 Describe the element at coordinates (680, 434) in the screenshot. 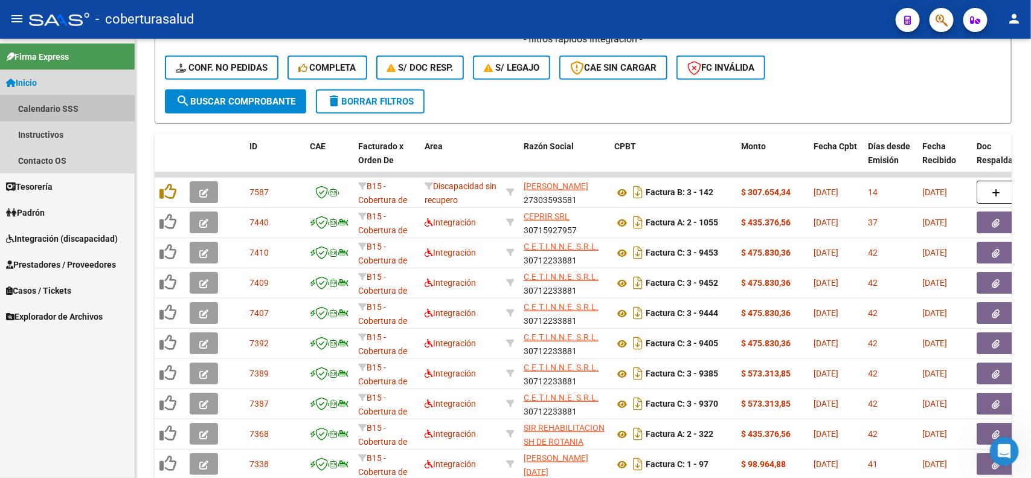

I see `strong: Factura A: 2 - 322` at that location.